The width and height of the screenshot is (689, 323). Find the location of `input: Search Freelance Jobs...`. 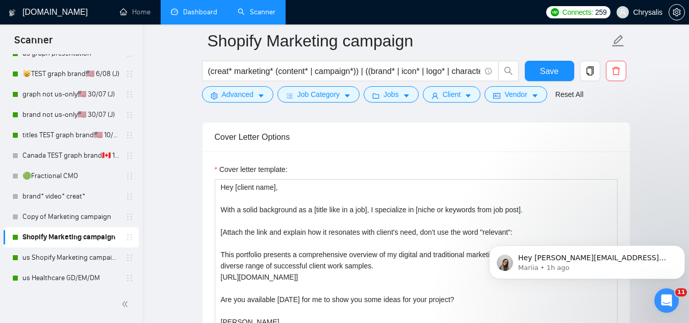

input: Search Freelance Jobs... is located at coordinates (344, 71).